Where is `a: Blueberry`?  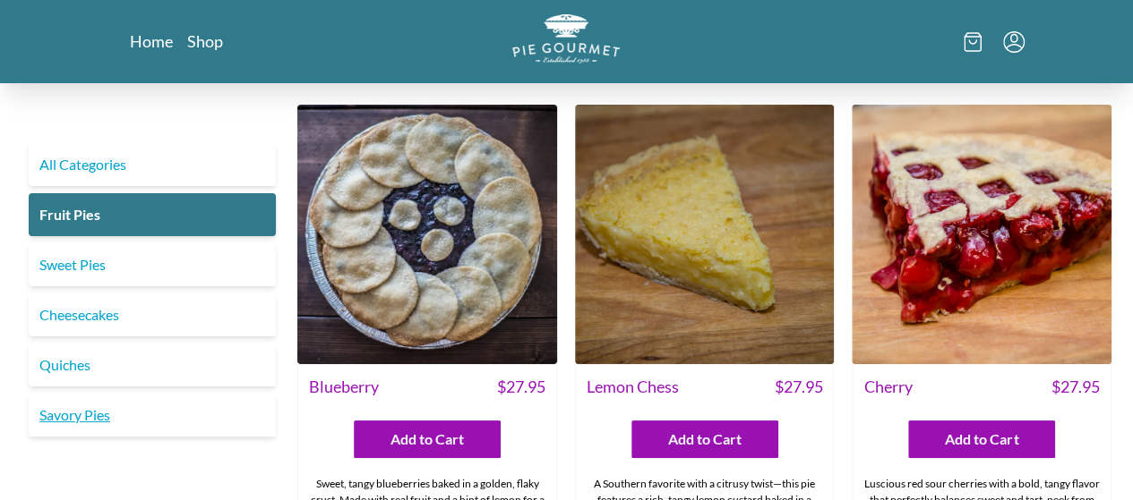 a: Blueberry is located at coordinates (427, 235).